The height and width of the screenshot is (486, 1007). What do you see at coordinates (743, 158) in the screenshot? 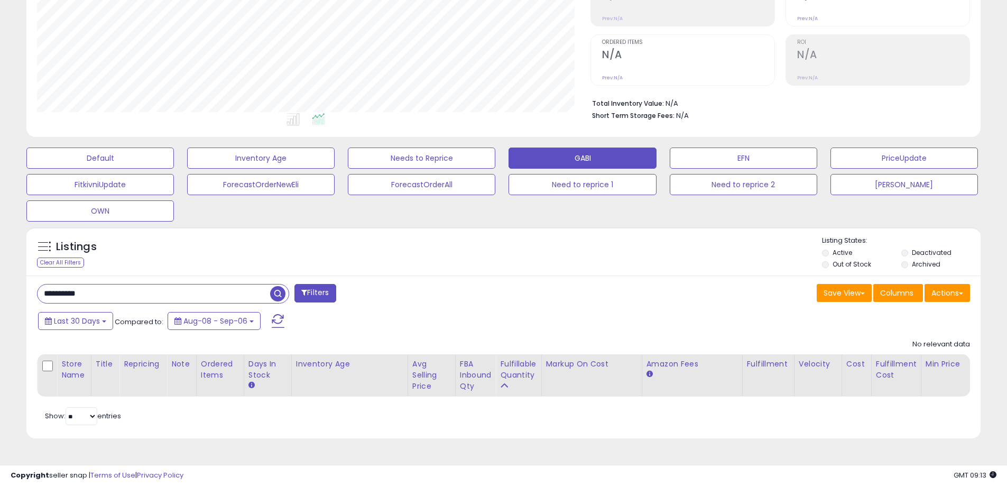
I see `button: EFN` at bounding box center [743, 158].